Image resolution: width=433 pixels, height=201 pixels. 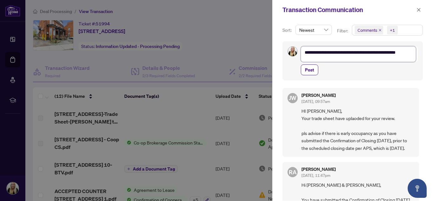 I want to click on button: Open asap, so click(x=418, y=188).